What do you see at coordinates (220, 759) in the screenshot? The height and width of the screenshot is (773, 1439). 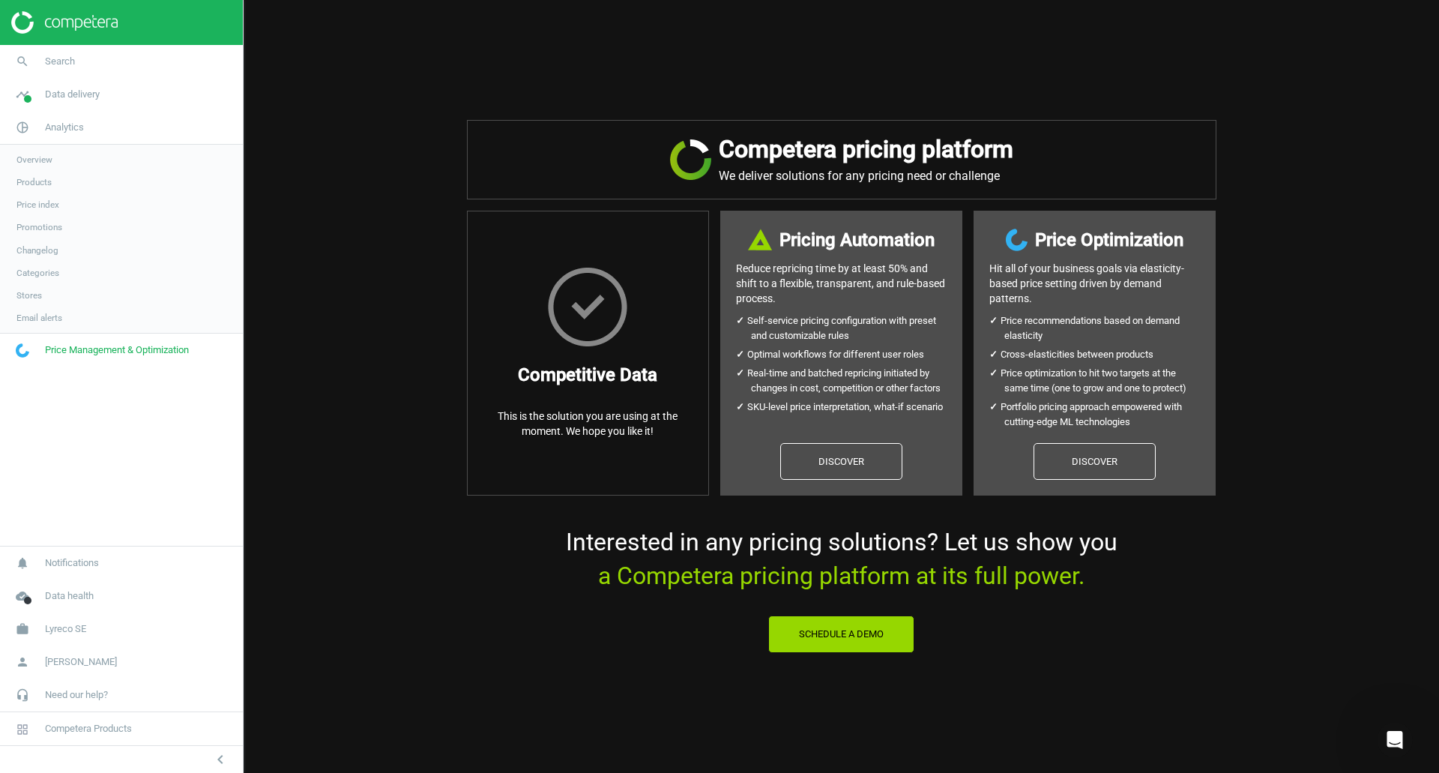 I see `button: chevron_left` at bounding box center [220, 759].